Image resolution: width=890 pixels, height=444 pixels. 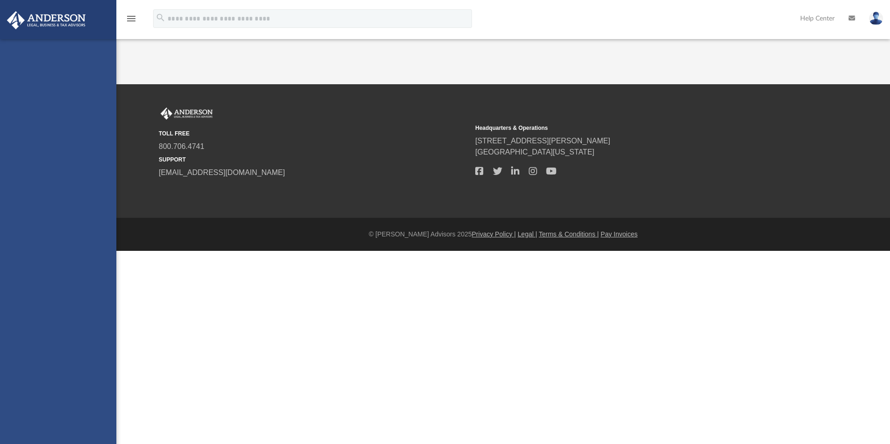 What do you see at coordinates (131, 19) in the screenshot?
I see `i: menu` at bounding box center [131, 19].